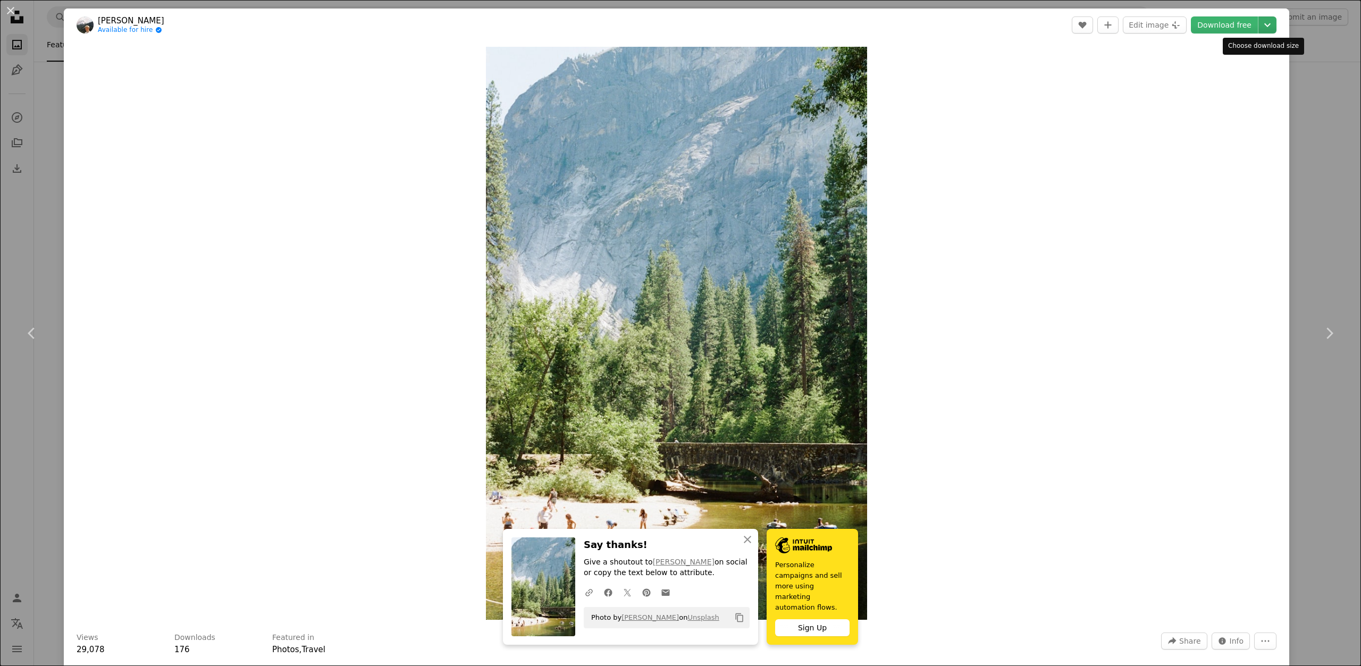 The width and height of the screenshot is (1361, 666). What do you see at coordinates (1155, 25) in the screenshot?
I see `button: Edit image` at bounding box center [1155, 25].